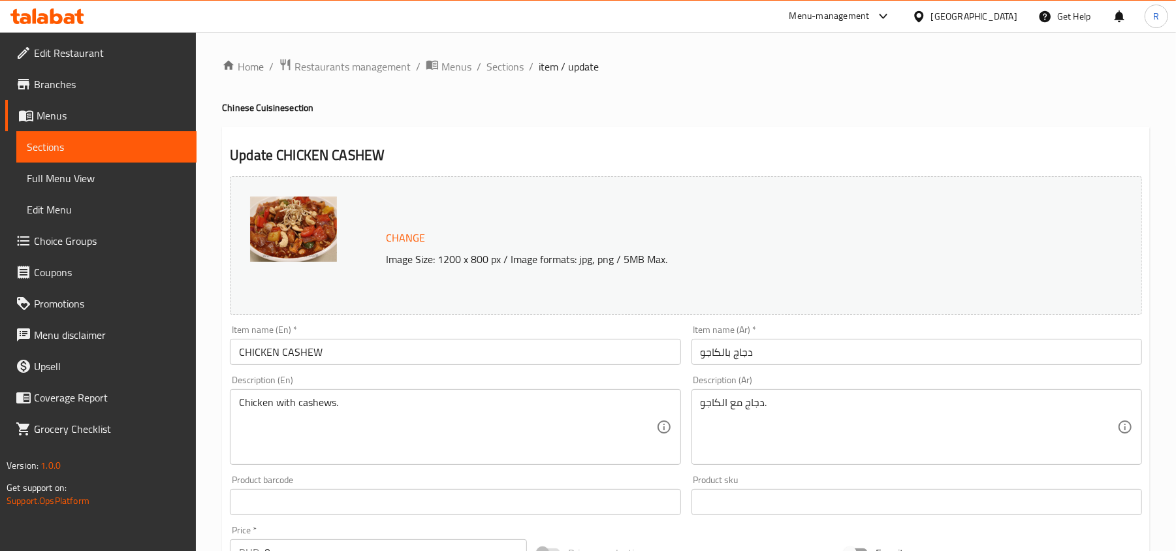 The image size is (1176, 551). Describe the element at coordinates (1156, 16) in the screenshot. I see `span: R` at that location.